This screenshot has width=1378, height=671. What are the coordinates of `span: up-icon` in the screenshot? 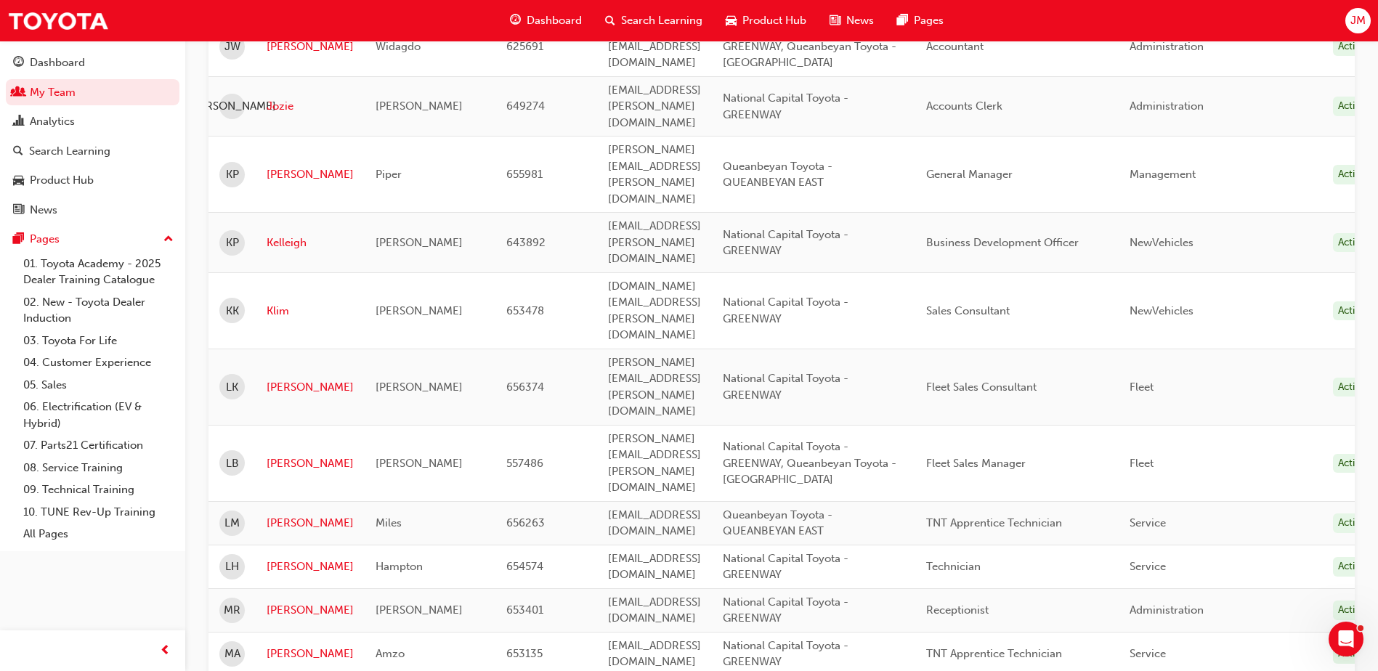 It's located at (169, 240).